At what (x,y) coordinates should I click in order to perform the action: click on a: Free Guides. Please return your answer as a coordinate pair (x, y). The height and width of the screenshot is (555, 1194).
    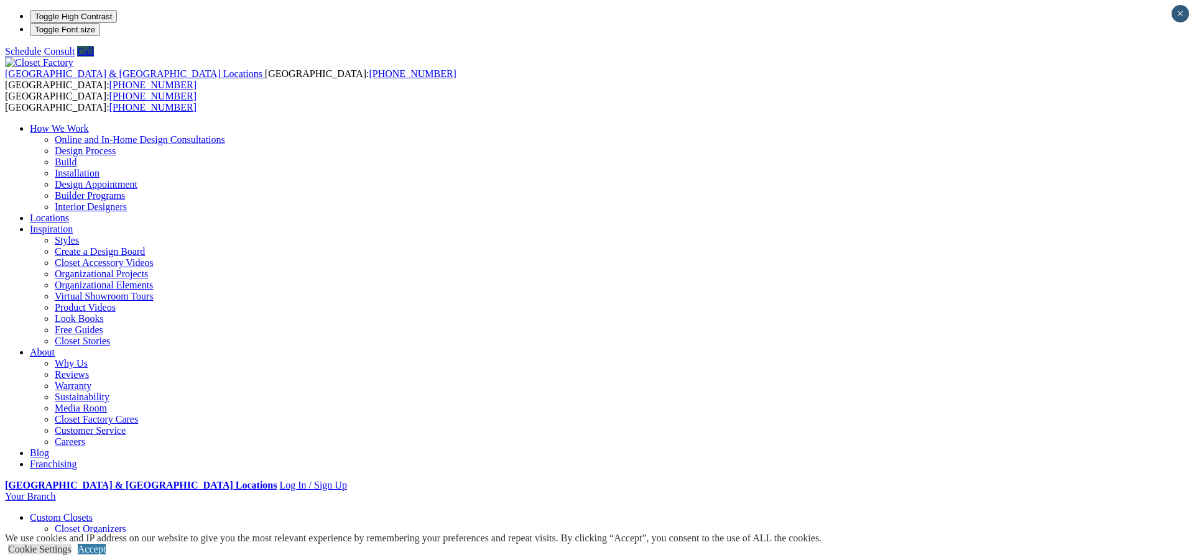
    Looking at the image, I should click on (79, 330).